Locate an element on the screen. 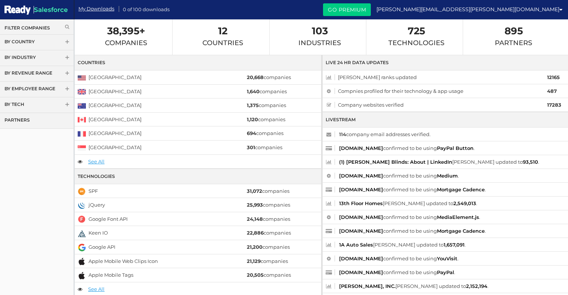 The width and height of the screenshot is (568, 295). a: YouVisit is located at coordinates (447, 259).